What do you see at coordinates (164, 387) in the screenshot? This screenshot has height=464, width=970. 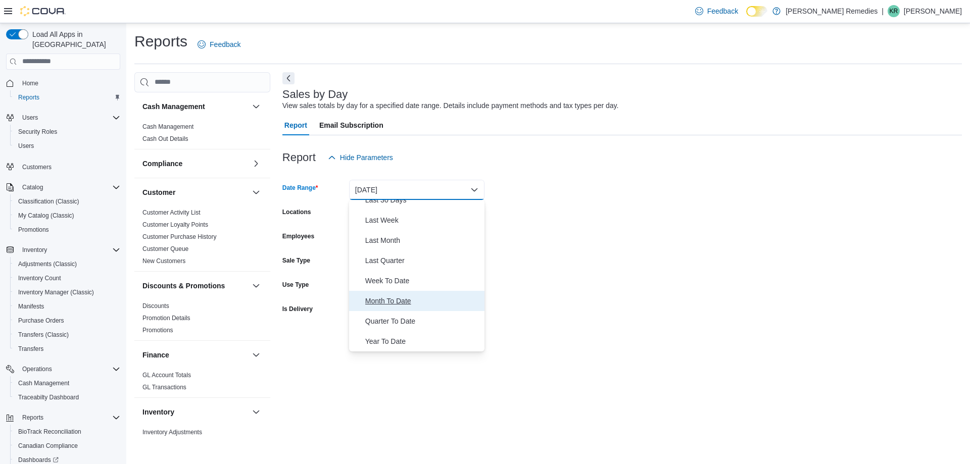 I see `a: GL Transactions` at bounding box center [164, 387].